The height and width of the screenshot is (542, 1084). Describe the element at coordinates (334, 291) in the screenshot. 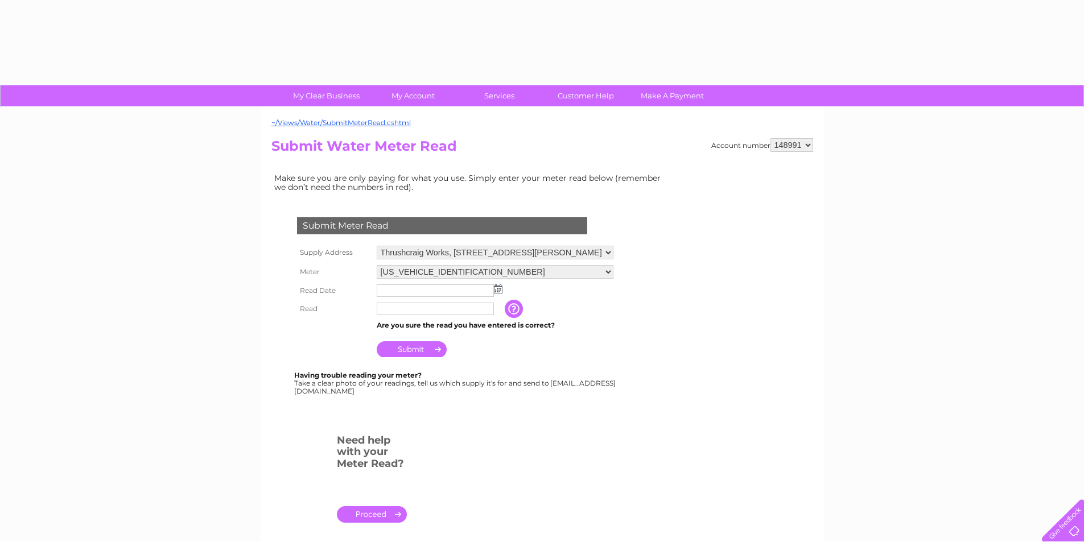

I see `th: Read Date` at that location.